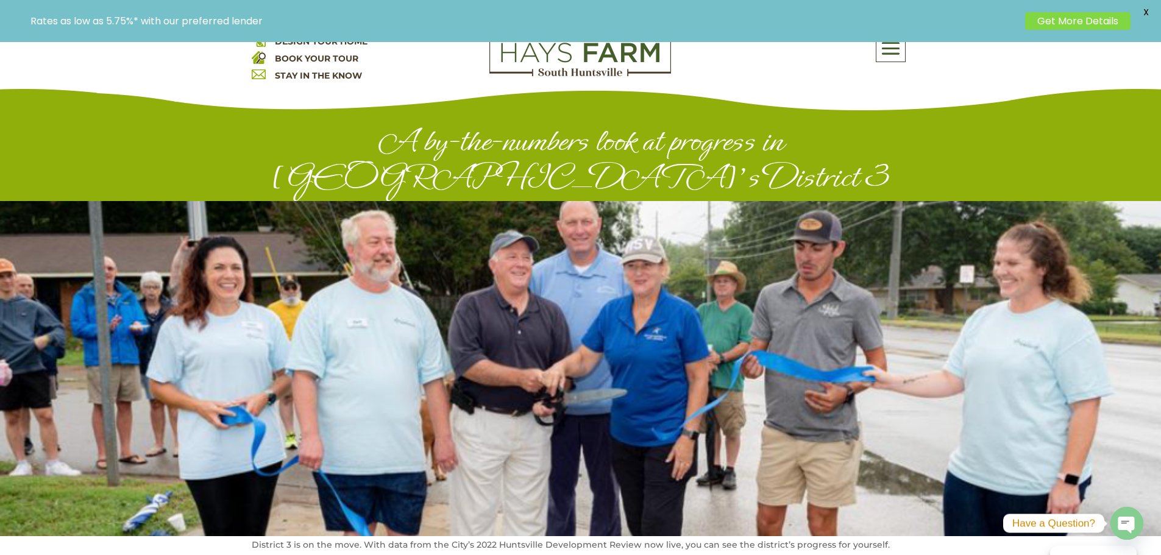 This screenshot has height=555, width=1161. Describe the element at coordinates (525, 21) in the screenshot. I see `p: Rates as low as 5.75%* with our preferred lender` at that location.